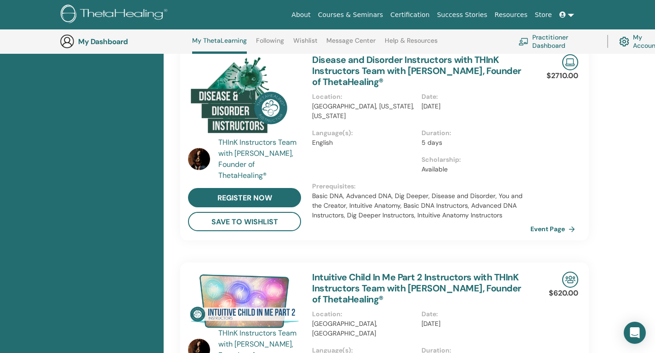 Image resolution: width=655 pixels, height=353 pixels. What do you see at coordinates (473, 169) in the screenshot?
I see `p: Available` at bounding box center [473, 169].